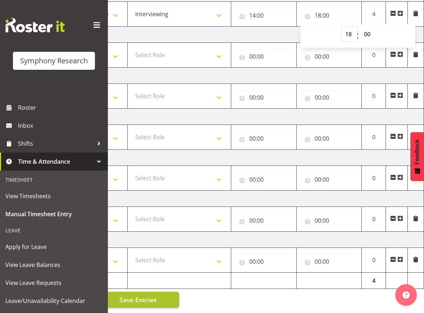 The image size is (424, 313). I want to click on span: Shifts, so click(56, 143).